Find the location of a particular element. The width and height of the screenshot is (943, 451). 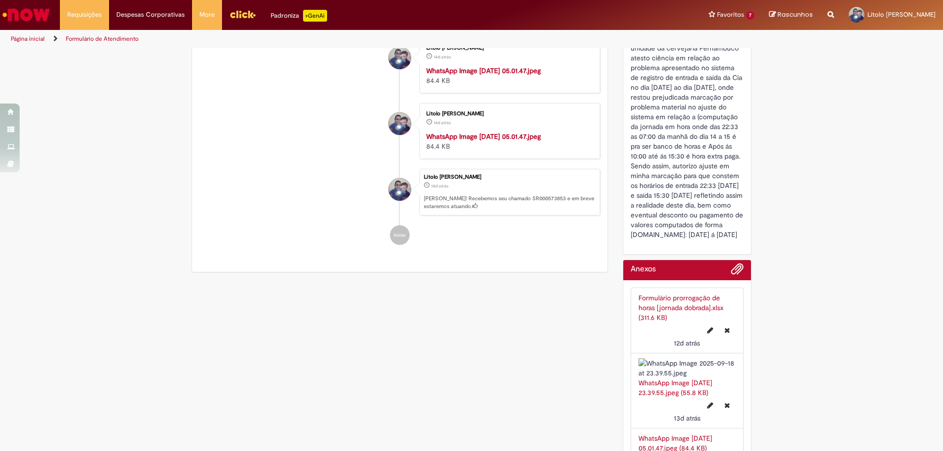

time: 19/09/2025 12:07:20 is located at coordinates (687, 343).